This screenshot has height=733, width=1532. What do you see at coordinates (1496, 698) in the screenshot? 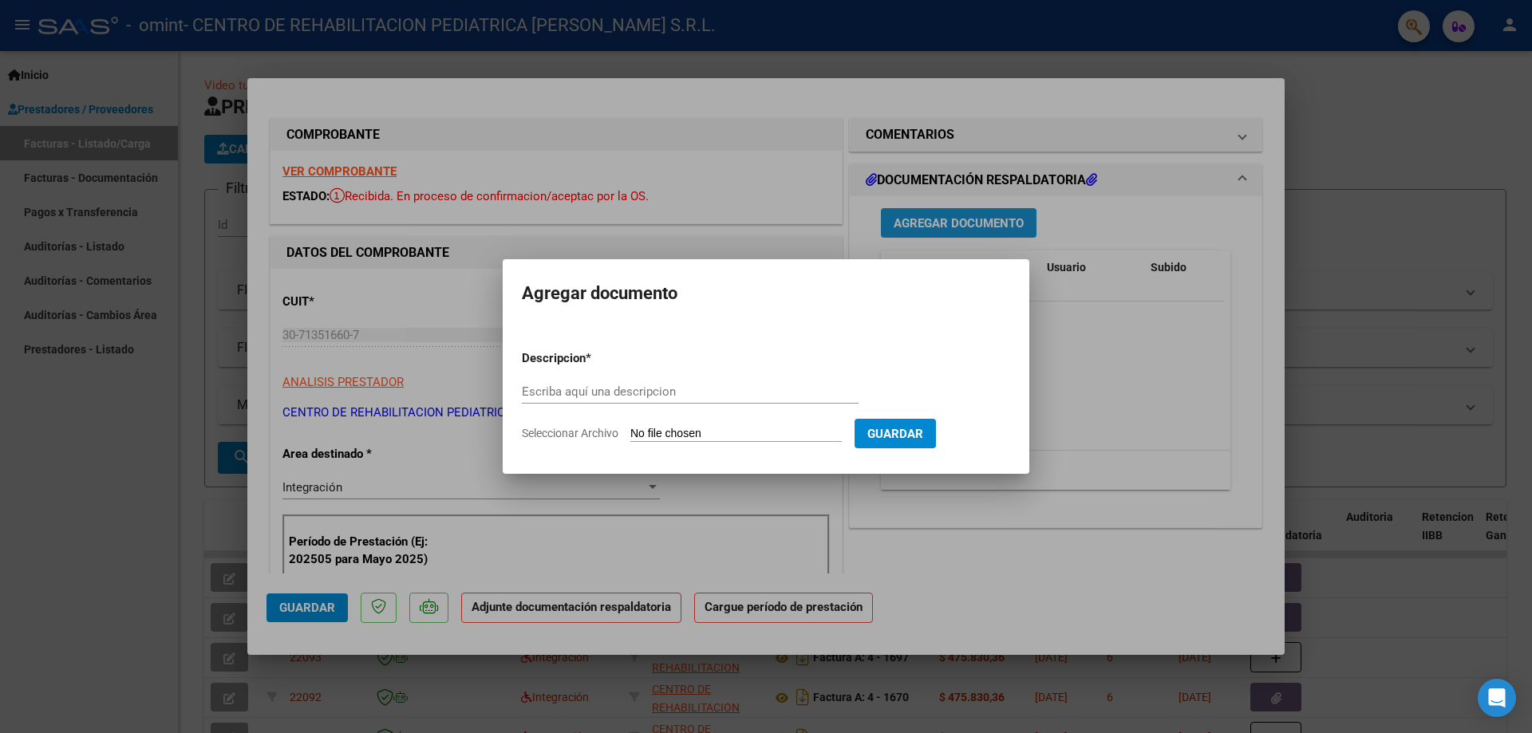
I see `div: Open Intercom Messenger` at bounding box center [1496, 698].